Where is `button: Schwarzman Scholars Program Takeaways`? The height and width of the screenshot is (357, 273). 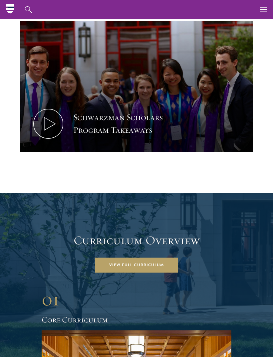 button: Schwarzman Scholars Program Takeaways is located at coordinates (136, 87).